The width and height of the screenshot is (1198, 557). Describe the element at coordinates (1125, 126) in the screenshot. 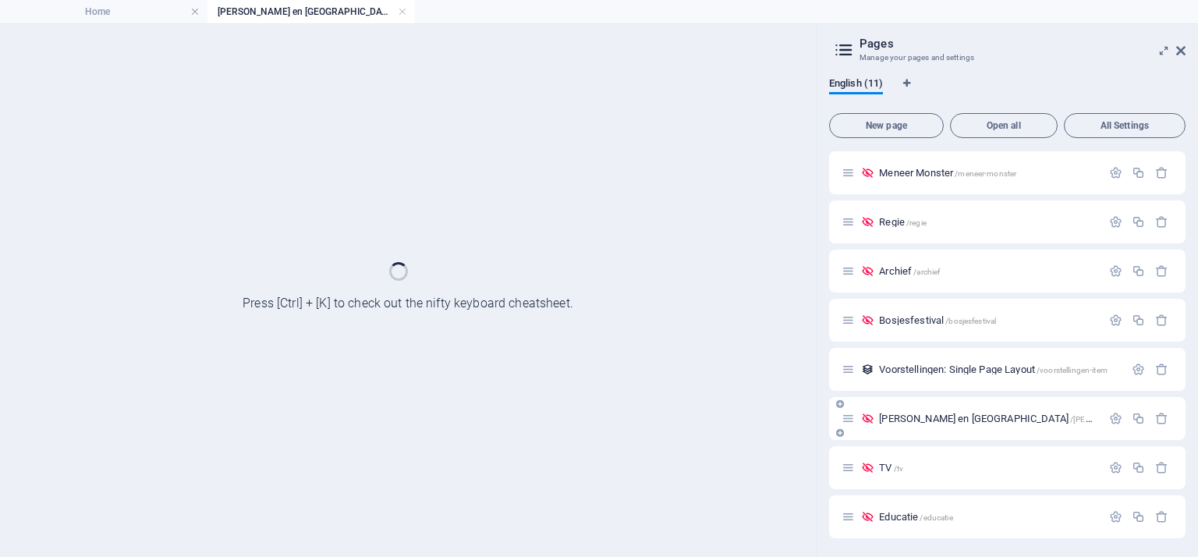

I see `span: All Settings` at that location.